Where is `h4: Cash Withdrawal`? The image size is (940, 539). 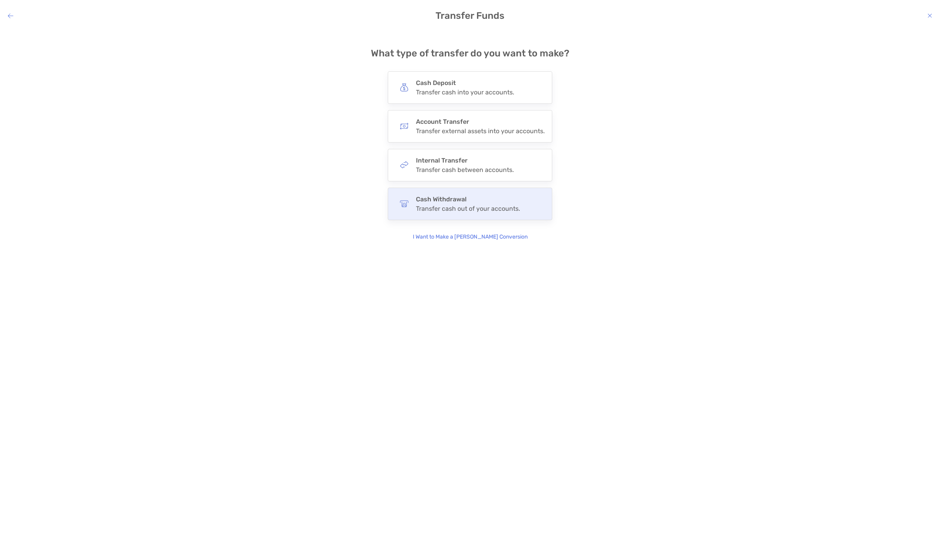 h4: Cash Withdrawal is located at coordinates (468, 199).